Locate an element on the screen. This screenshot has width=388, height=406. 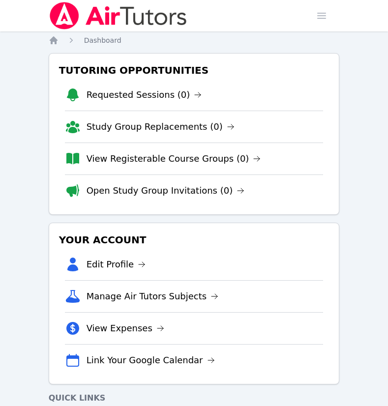
nav: Breadcrumb is located at coordinates (194, 40).